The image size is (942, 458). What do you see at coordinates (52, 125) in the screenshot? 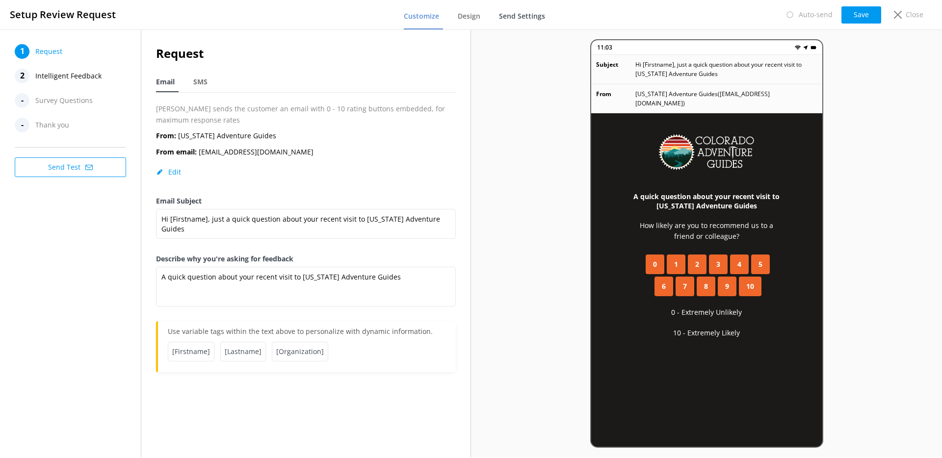
I see `span: Thank you` at bounding box center [52, 125].